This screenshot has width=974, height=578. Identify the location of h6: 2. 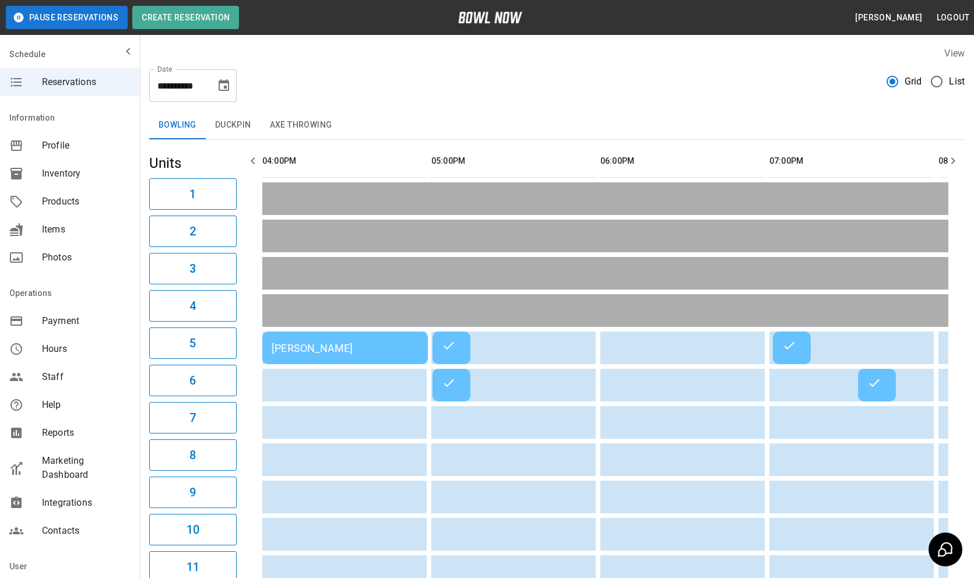
(192, 232).